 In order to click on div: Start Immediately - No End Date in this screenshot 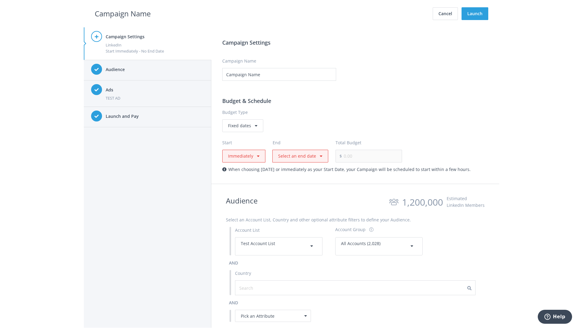, I will do `click(155, 51)`.